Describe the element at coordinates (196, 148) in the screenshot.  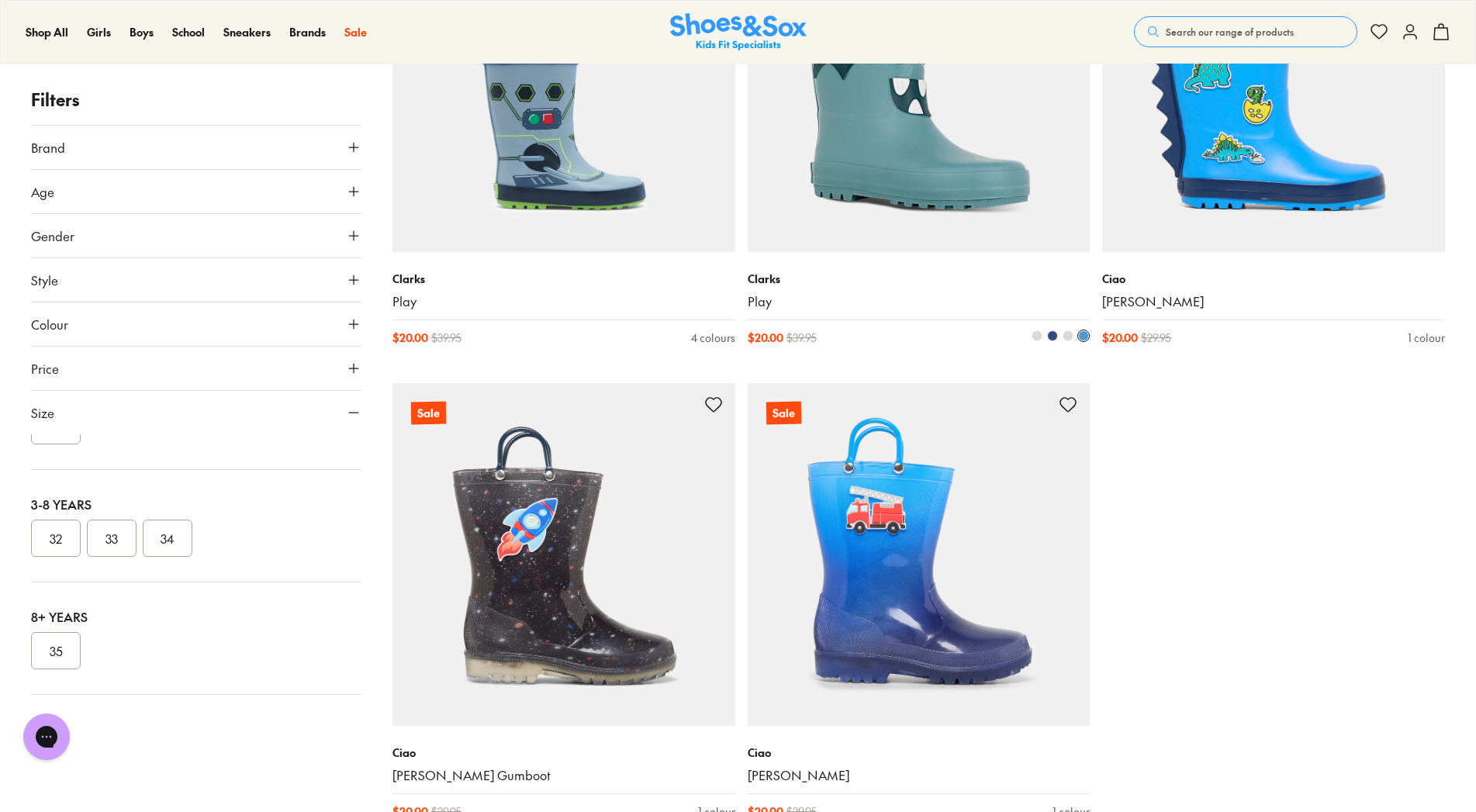
I see `button: Brand` at that location.